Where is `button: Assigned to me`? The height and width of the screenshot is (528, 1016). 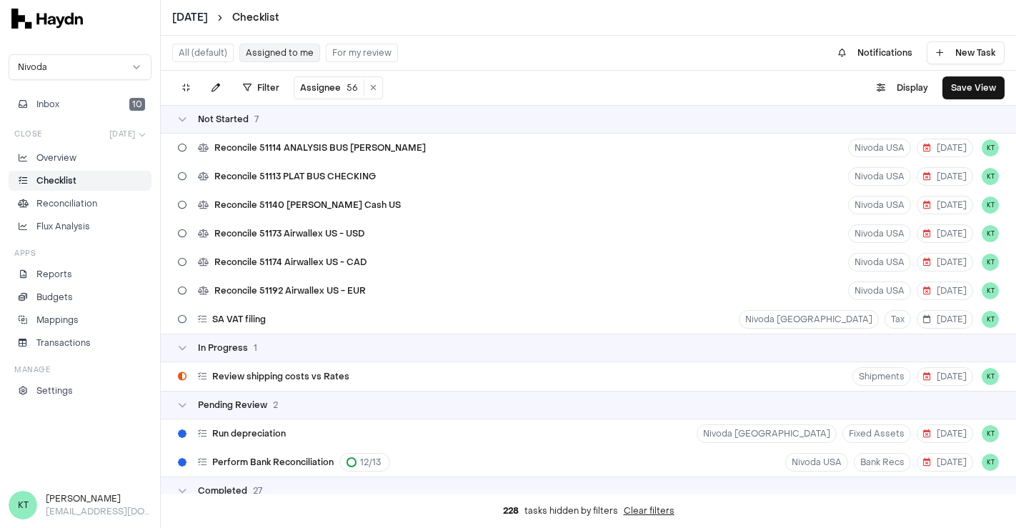
button: Assigned to me is located at coordinates (279, 53).